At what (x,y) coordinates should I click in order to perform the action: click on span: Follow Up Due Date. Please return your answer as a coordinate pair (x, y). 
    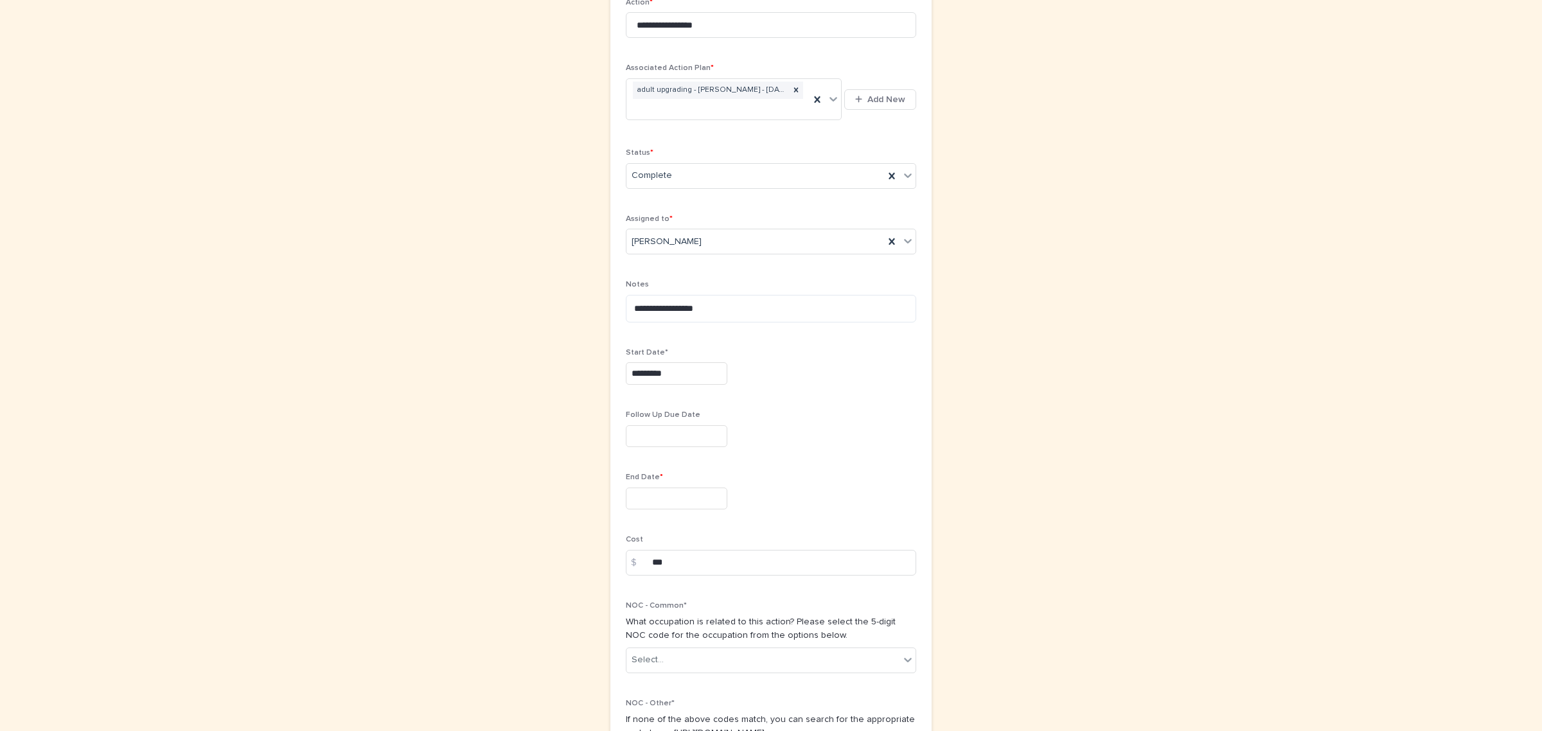
    Looking at the image, I should click on (663, 415).